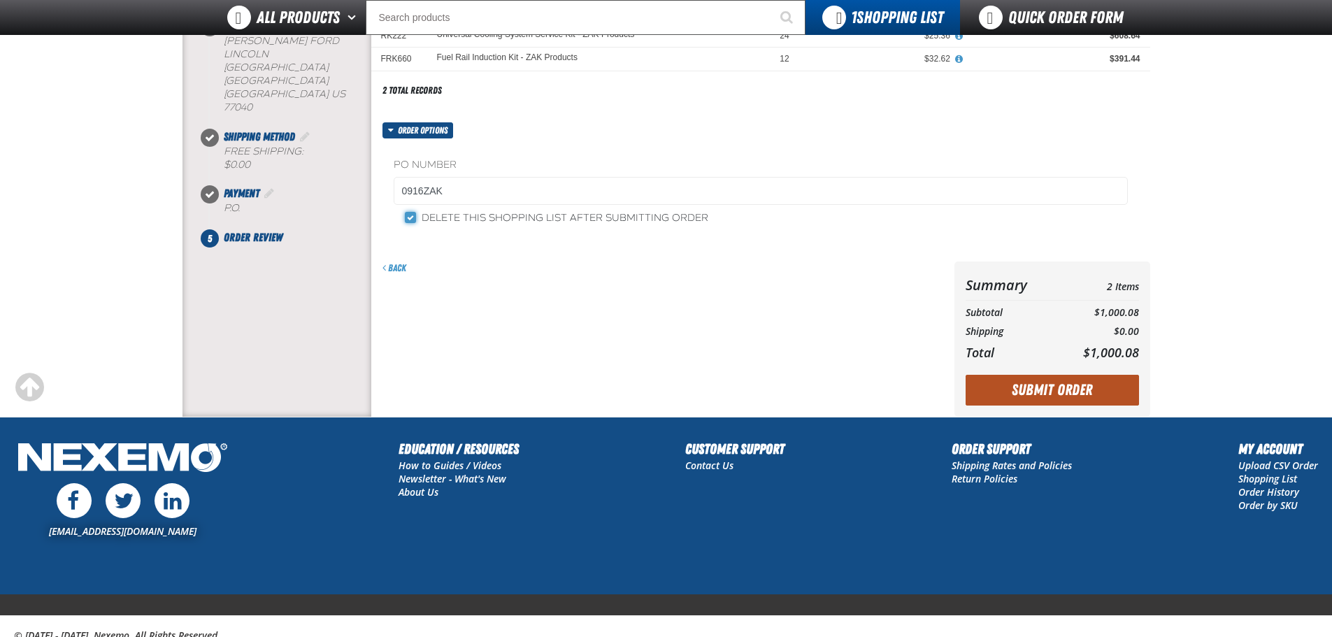 This screenshot has width=1332, height=637. Describe the element at coordinates (449, 465) in the screenshot. I see `a: How to Guides / Videos` at that location.